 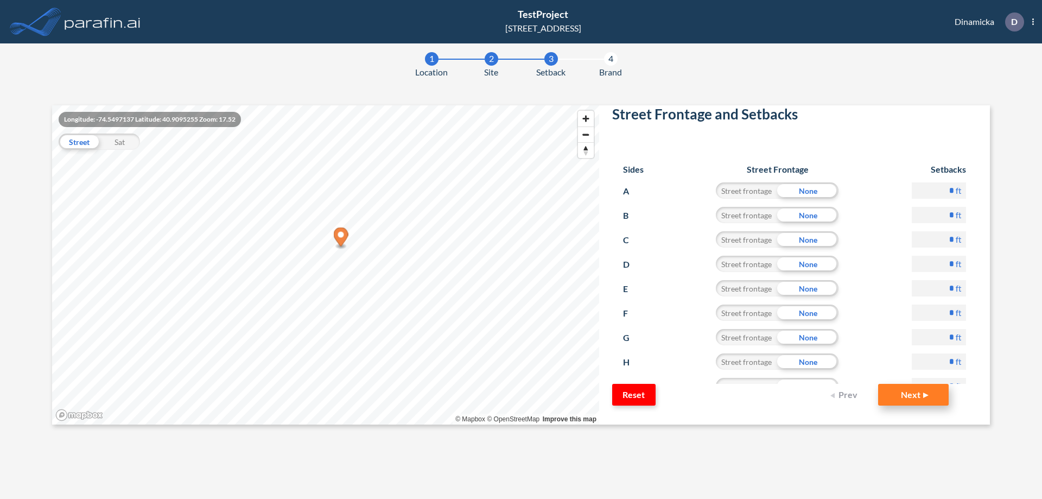 What do you see at coordinates (634, 395) in the screenshot?
I see `button: Reset` at bounding box center [634, 395].